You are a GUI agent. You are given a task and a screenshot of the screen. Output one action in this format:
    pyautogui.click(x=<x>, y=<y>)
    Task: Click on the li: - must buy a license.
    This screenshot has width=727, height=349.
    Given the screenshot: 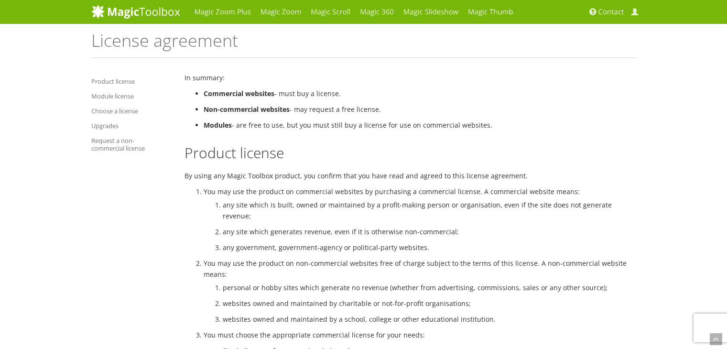 What is the action you would take?
    pyautogui.click(x=420, y=93)
    